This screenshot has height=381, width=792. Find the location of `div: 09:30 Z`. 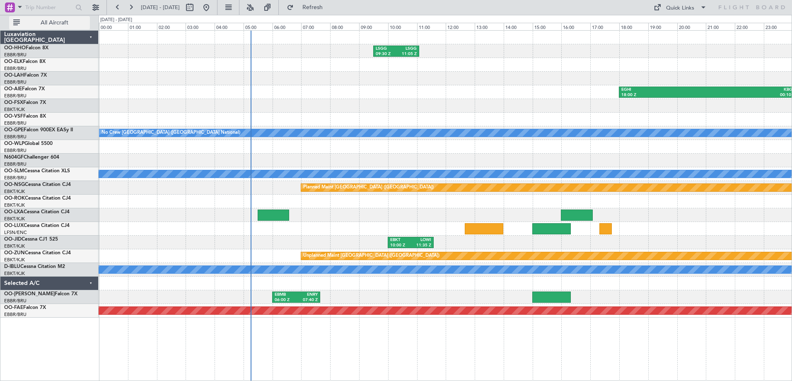

div: 09:30 Z is located at coordinates (386, 54).